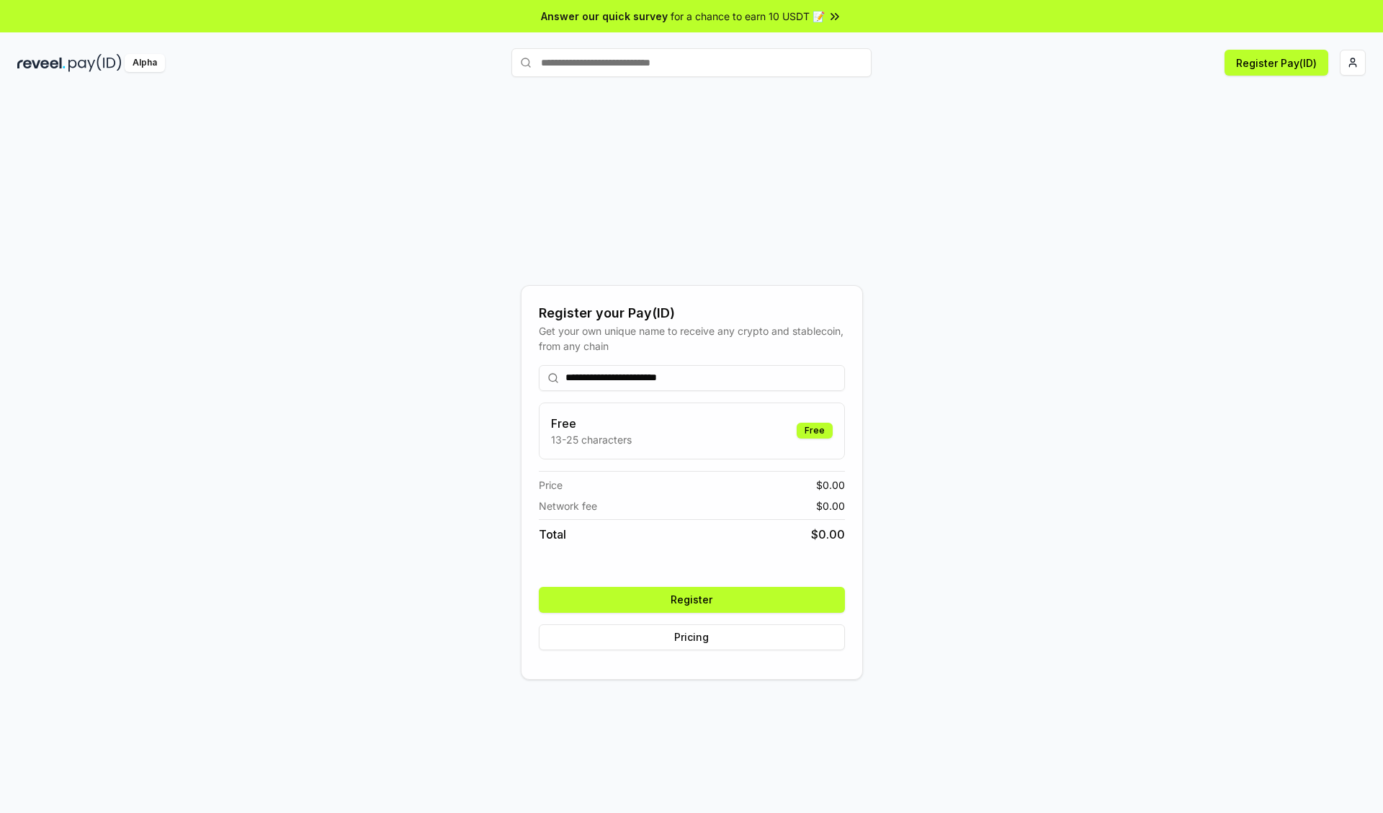  Describe the element at coordinates (1276, 63) in the screenshot. I see `button: Register Pay(ID)` at that location.